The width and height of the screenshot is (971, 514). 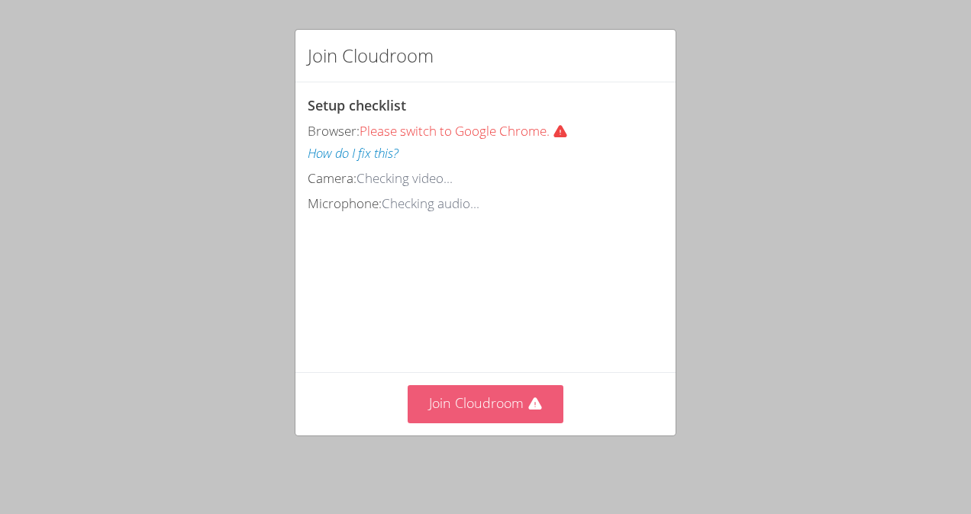 What do you see at coordinates (404, 178) in the screenshot?
I see `span: Checking video...` at bounding box center [404, 178].